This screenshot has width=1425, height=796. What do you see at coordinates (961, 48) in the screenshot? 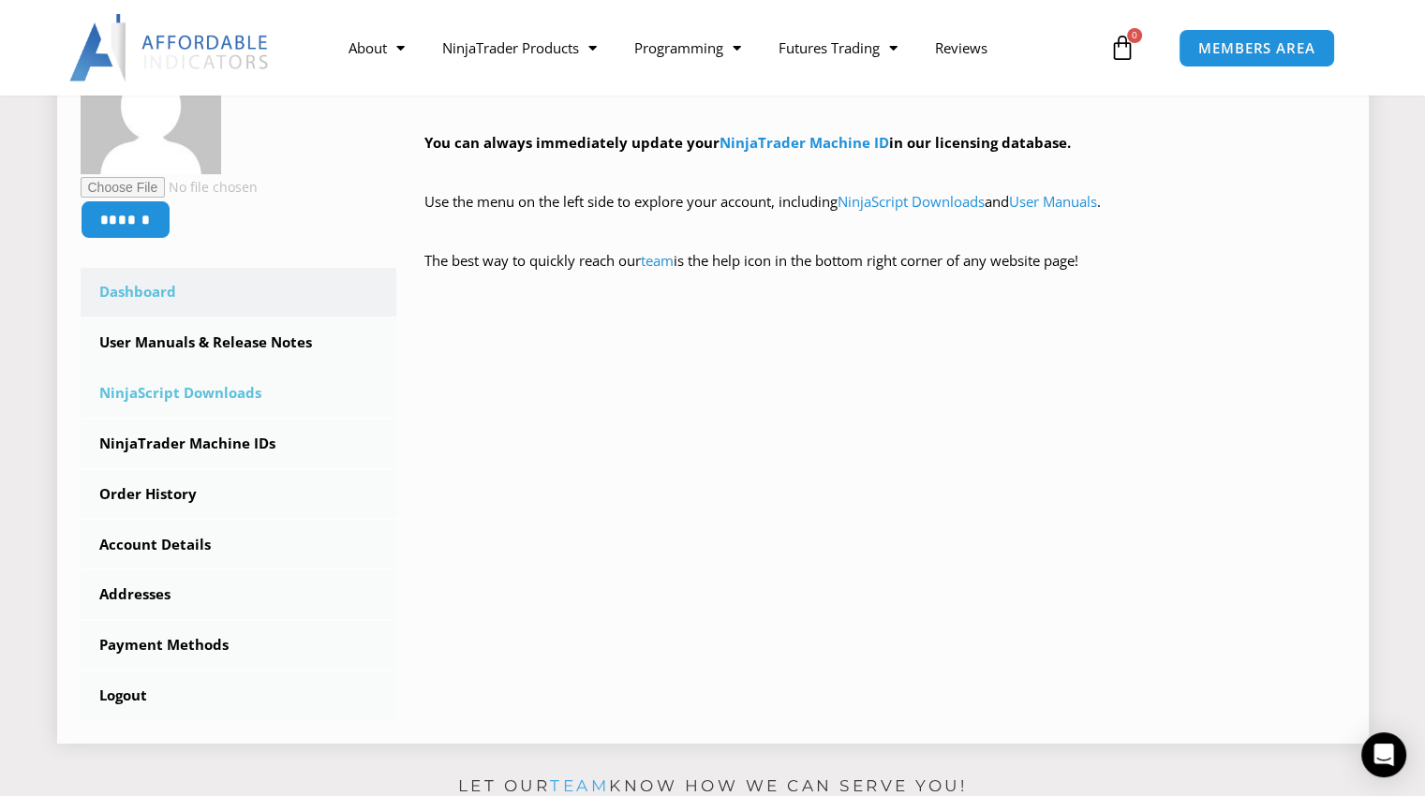
I see `a: Reviews` at bounding box center [961, 48].